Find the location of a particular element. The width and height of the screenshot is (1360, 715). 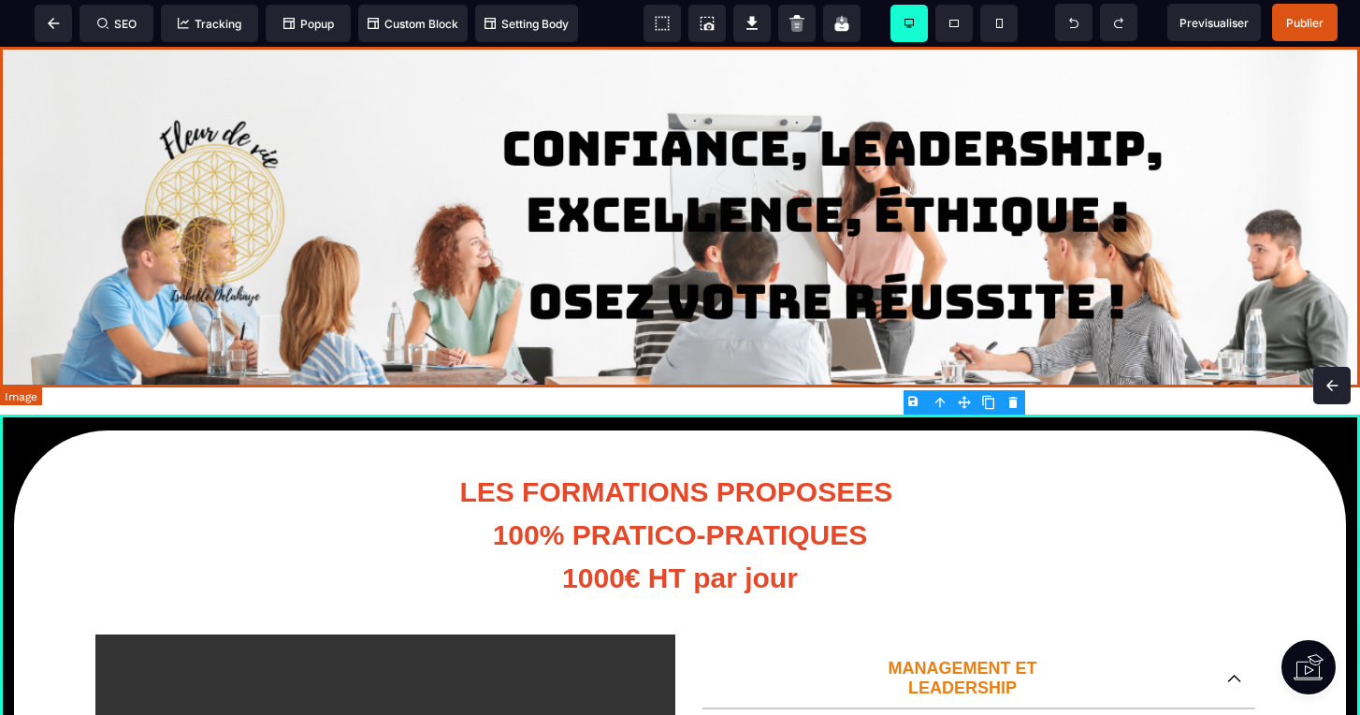

span: Screenshot is located at coordinates (707, 23).